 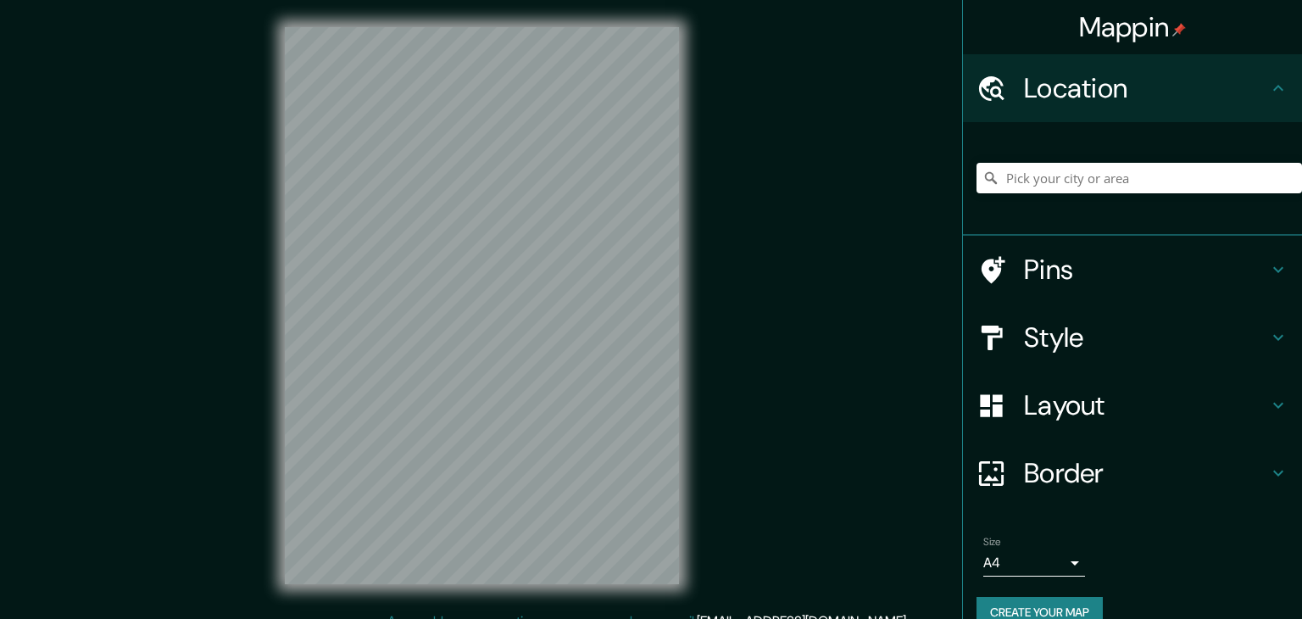 What do you see at coordinates (1146, 405) in the screenshot?
I see `h4: Layout` at bounding box center [1146, 405].